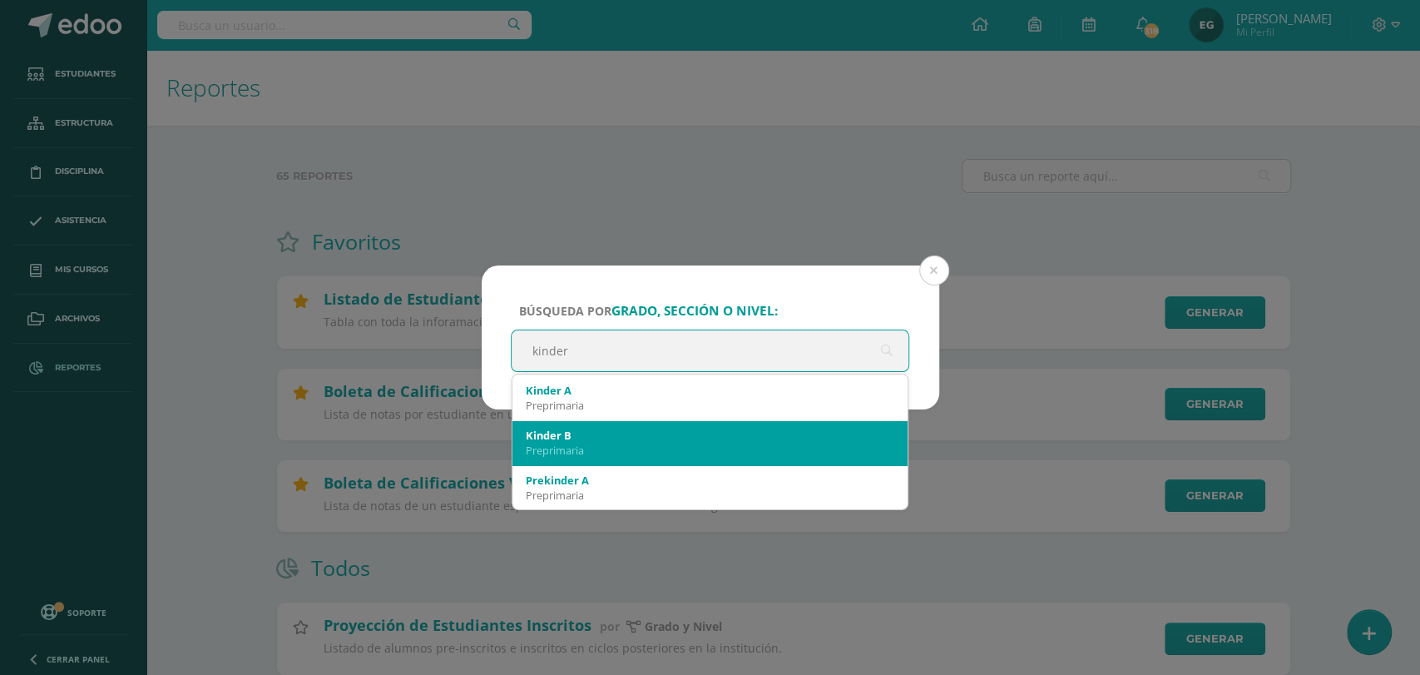 This screenshot has height=675, width=1420. What do you see at coordinates (710, 350) in the screenshot?
I see `input: ej. Primero primaria, etc.` at bounding box center [710, 350].